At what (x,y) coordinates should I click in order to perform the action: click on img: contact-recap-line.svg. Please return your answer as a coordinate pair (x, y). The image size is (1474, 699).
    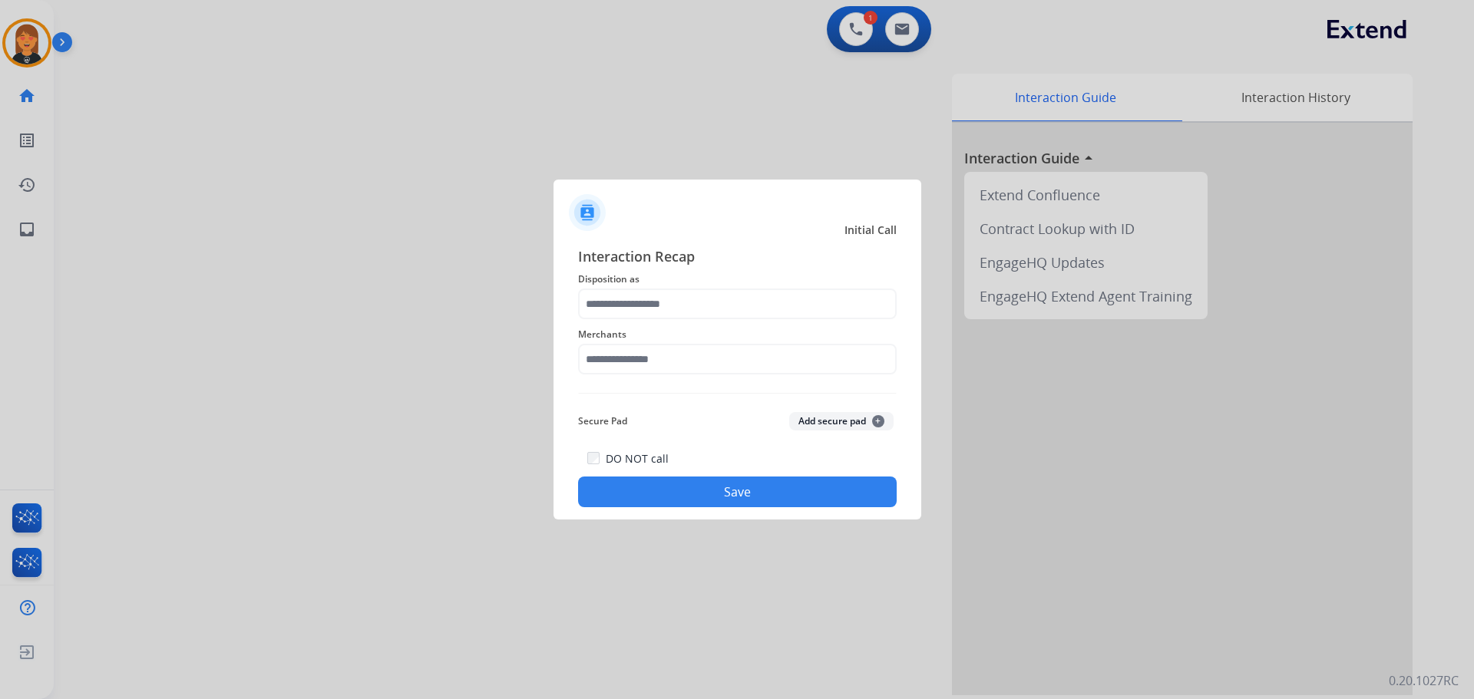
    Looking at the image, I should click on (737, 393).